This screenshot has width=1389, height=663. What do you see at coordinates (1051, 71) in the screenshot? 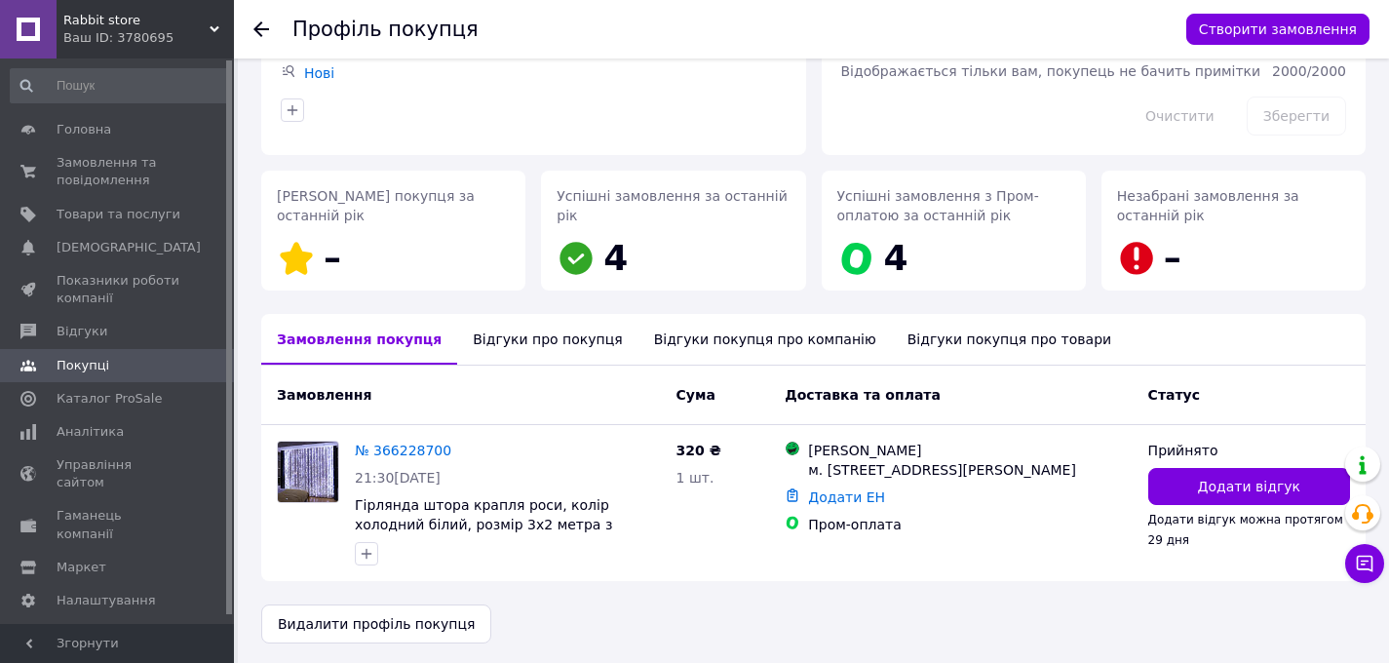
I see `span: Відображається тільки вам, покупець не бачить примітки` at bounding box center [1051, 71].